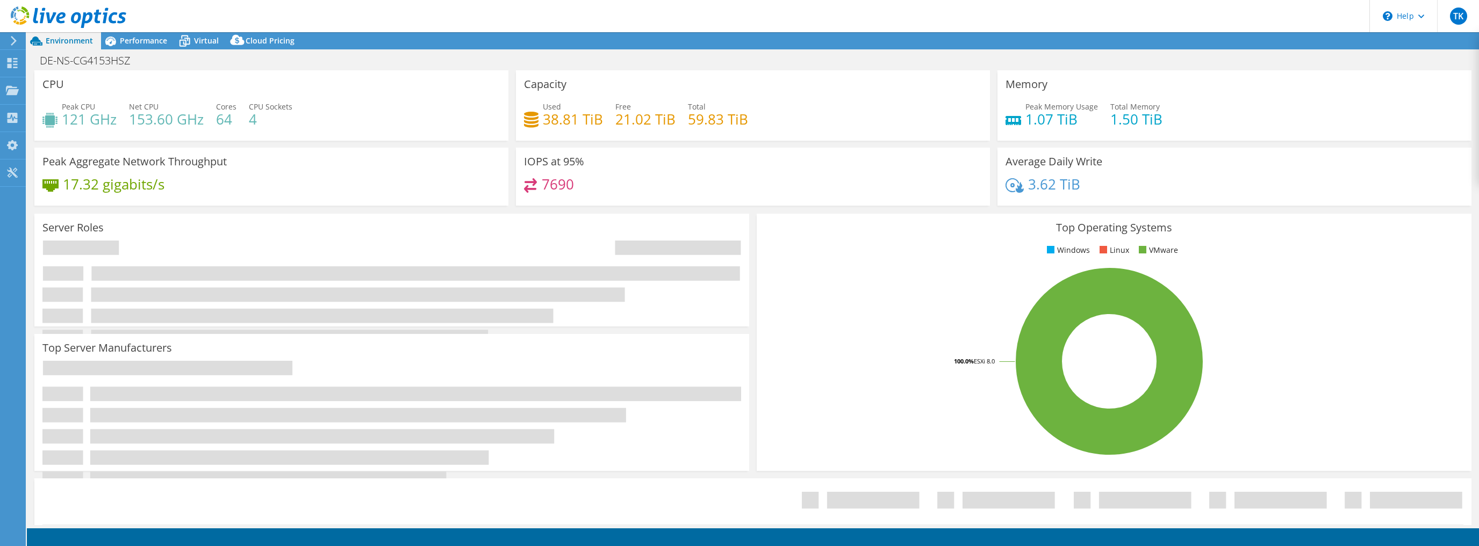  What do you see at coordinates (558, 184) in the screenshot?
I see `h4: 7690` at bounding box center [558, 184].